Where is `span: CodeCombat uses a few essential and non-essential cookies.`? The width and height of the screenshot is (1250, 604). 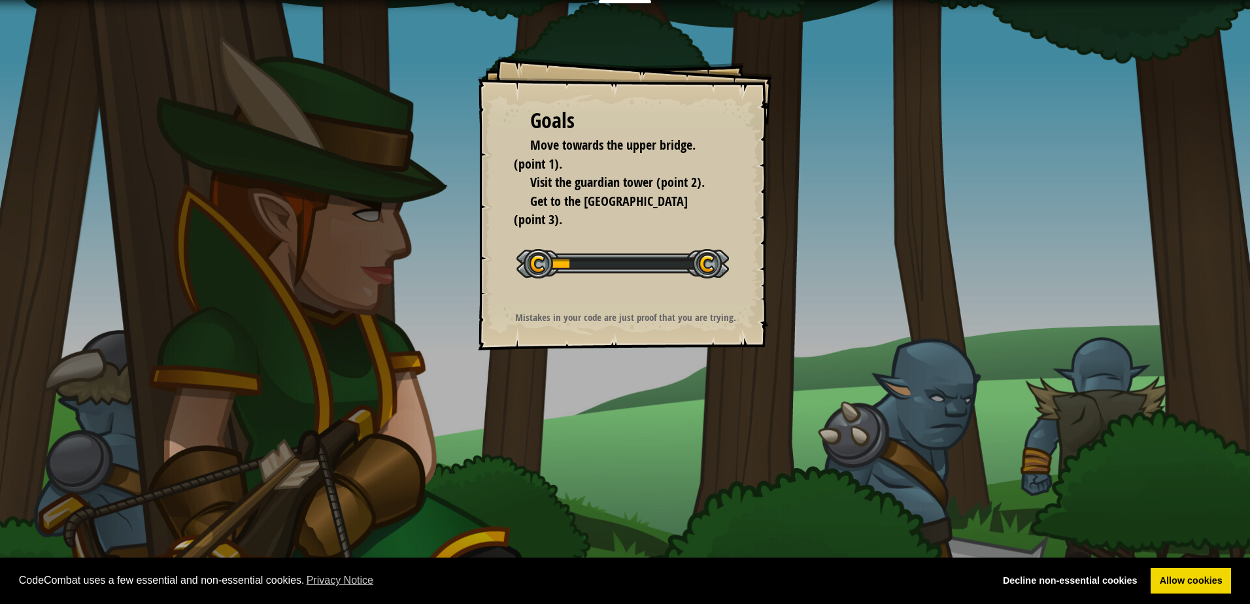
span: CodeCombat uses a few essential and non-essential cookies. is located at coordinates (502, 581).